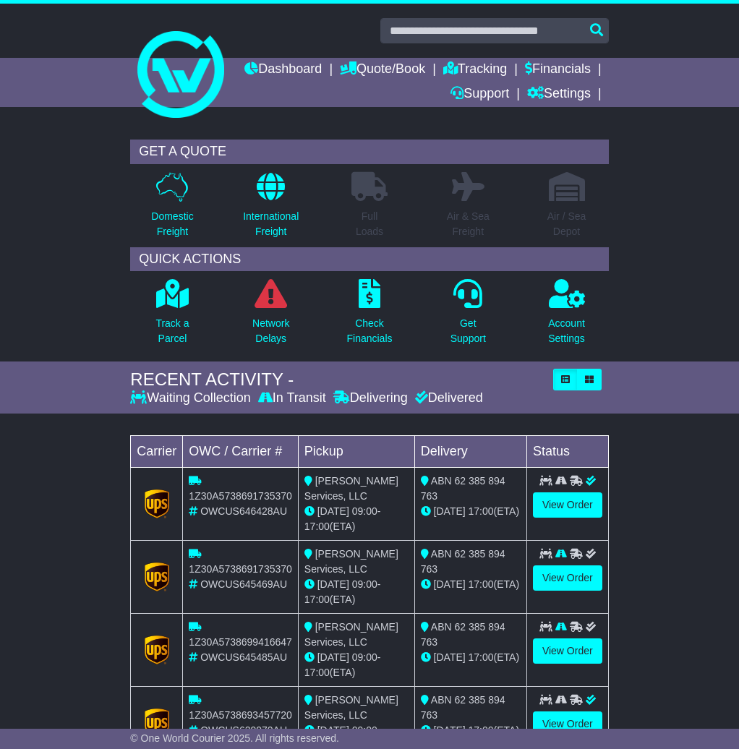 Image resolution: width=739 pixels, height=749 pixels. Describe the element at coordinates (234, 738) in the screenshot. I see `span: © One World Courier 2025. All rights reserved.` at that location.